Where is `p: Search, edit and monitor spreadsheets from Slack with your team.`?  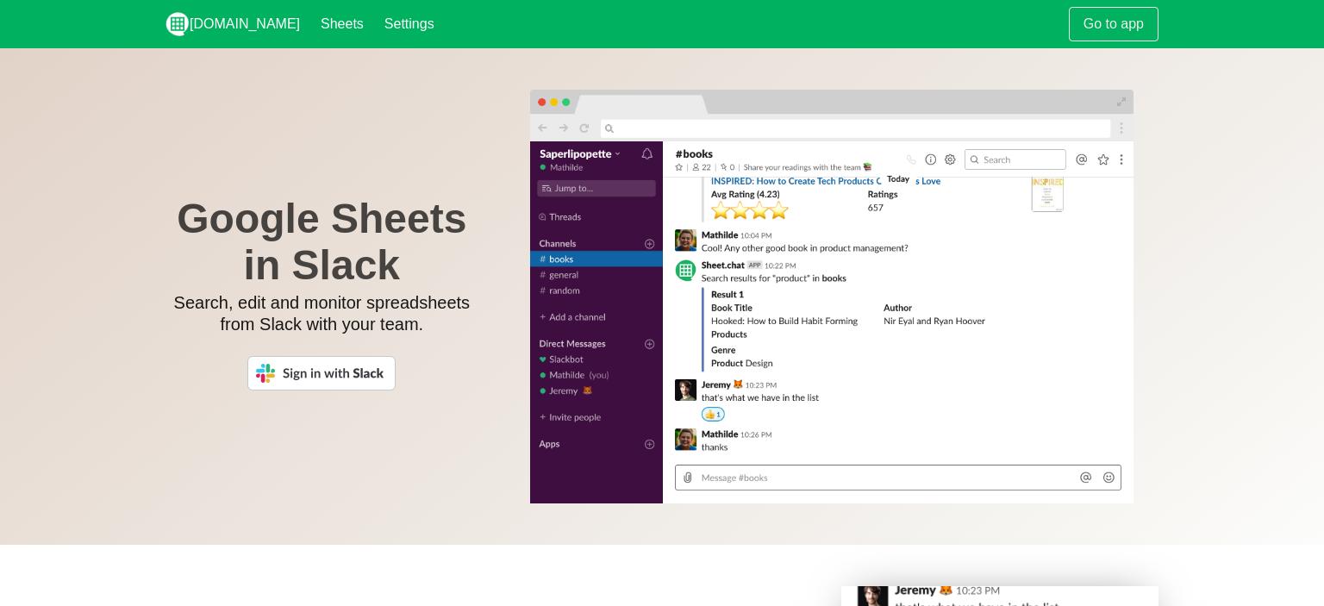
p: Search, edit and monitor spreadsheets from Slack with your team. is located at coordinates (321, 314).